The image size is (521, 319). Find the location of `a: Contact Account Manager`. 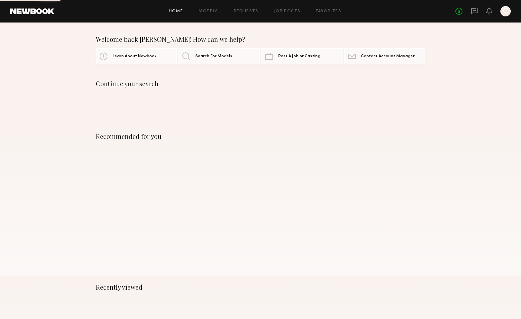

a: Contact Account Manager is located at coordinates (385, 56).